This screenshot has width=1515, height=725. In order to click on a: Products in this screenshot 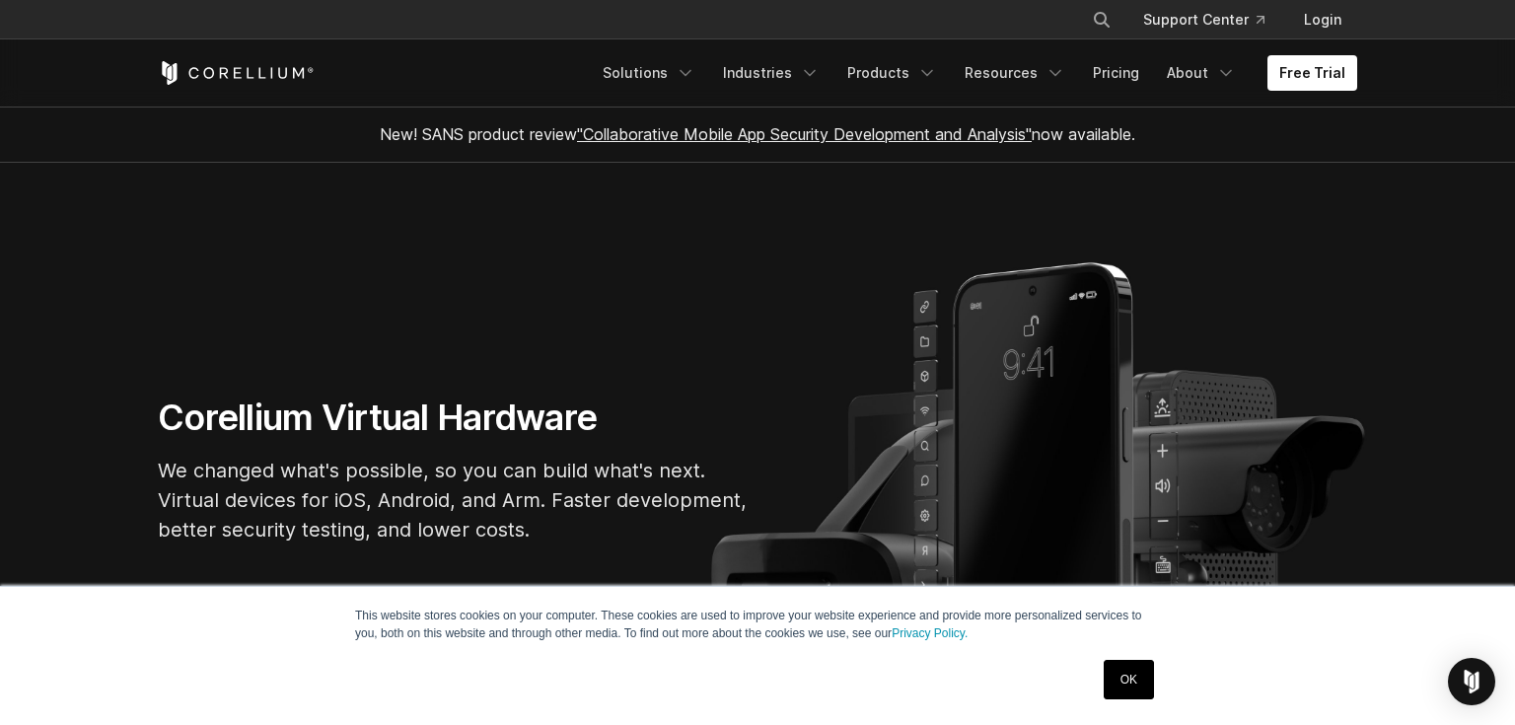, I will do `click(892, 73)`.